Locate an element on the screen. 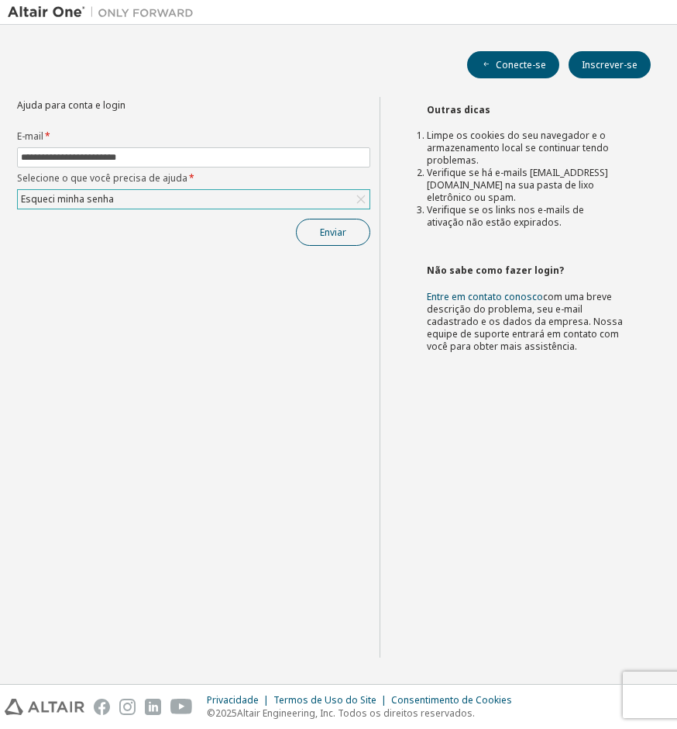  font: Outras dicas is located at coordinates (459, 109).